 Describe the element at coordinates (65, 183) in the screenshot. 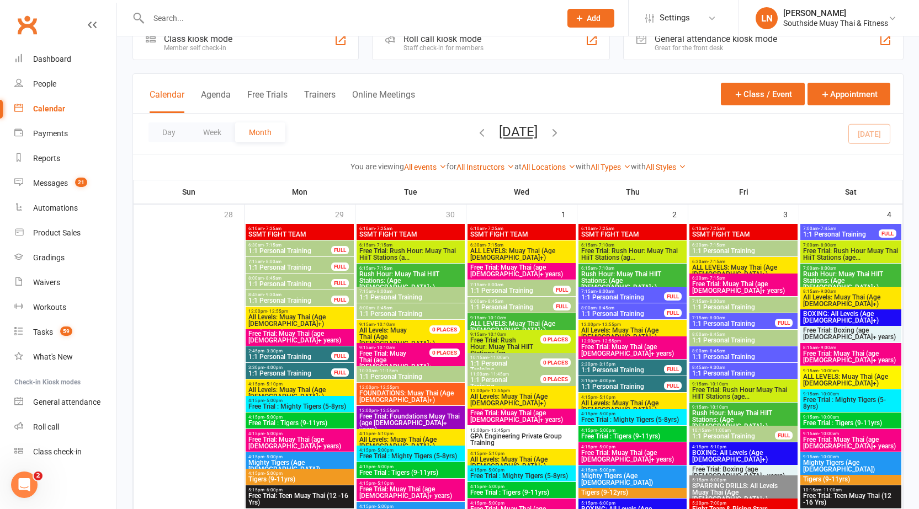

I see `a: Messages 21` at that location.